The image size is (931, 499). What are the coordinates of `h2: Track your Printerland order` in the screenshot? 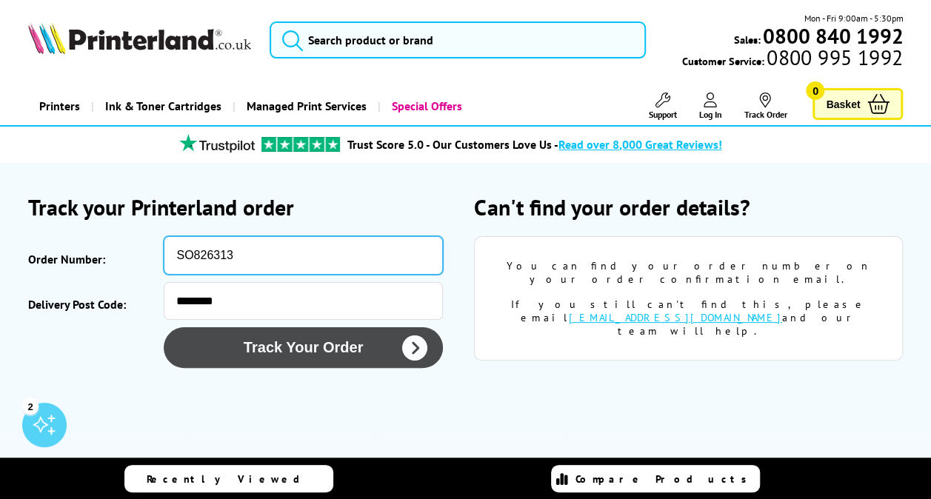 It's located at (242, 207).